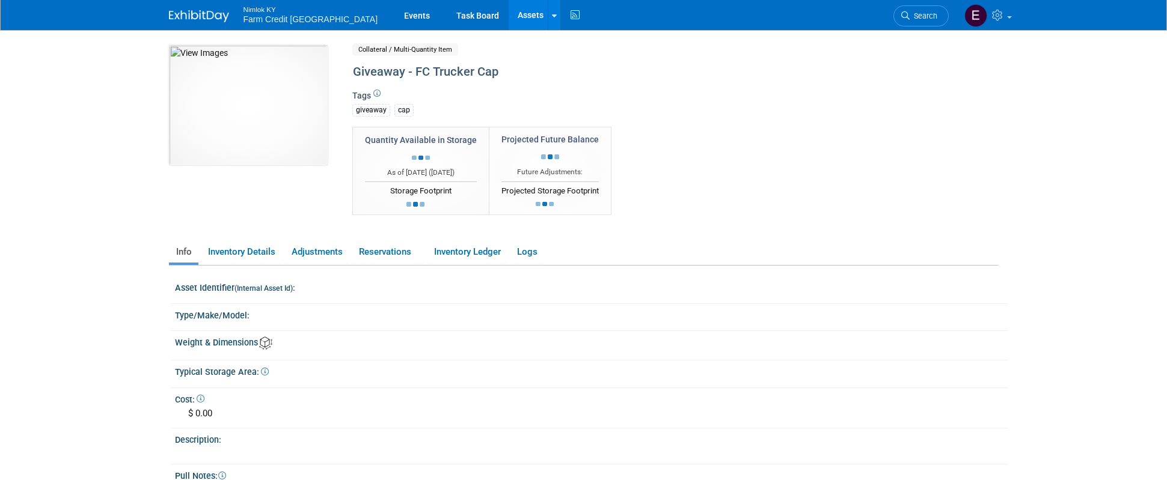 Image resolution: width=1167 pixels, height=480 pixels. I want to click on a: Logs, so click(527, 252).